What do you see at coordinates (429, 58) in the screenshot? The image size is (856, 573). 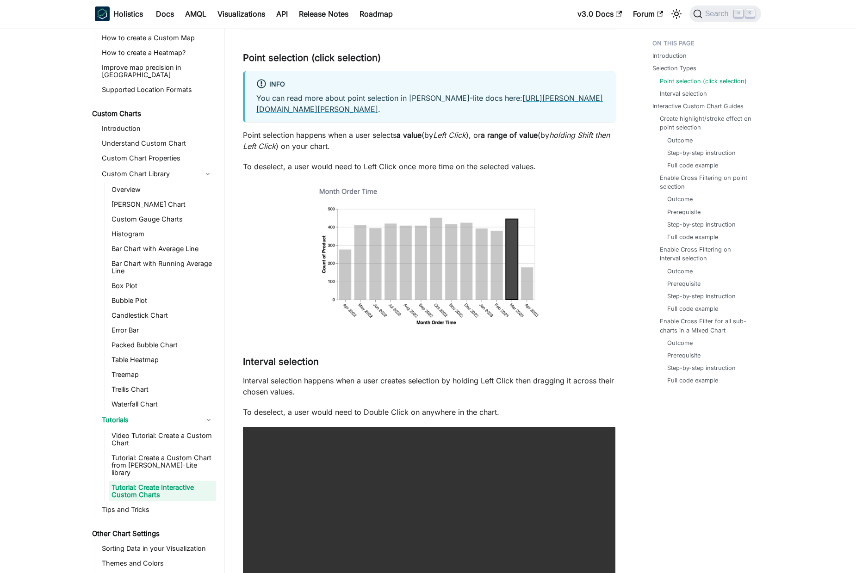 I see `h3: Point selection (click selection)` at bounding box center [429, 58].